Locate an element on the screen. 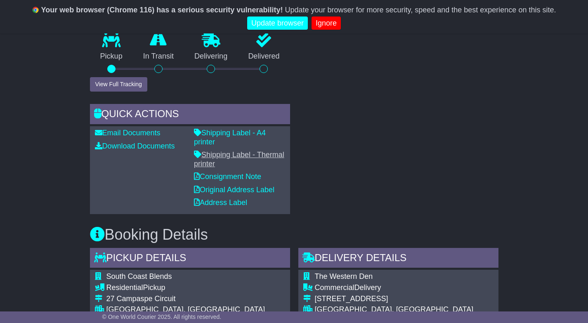  button: View Full Tracking is located at coordinates (118, 84).